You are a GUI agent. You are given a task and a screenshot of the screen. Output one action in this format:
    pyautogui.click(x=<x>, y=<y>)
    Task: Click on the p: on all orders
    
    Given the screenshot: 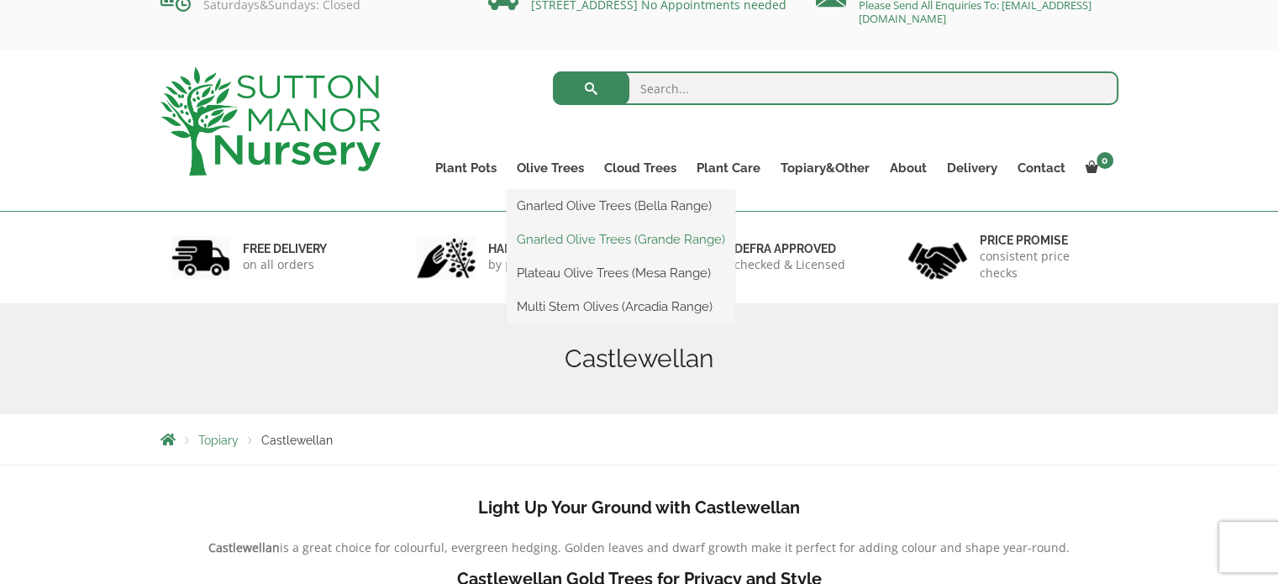 What is the action you would take?
    pyautogui.click(x=285, y=265)
    